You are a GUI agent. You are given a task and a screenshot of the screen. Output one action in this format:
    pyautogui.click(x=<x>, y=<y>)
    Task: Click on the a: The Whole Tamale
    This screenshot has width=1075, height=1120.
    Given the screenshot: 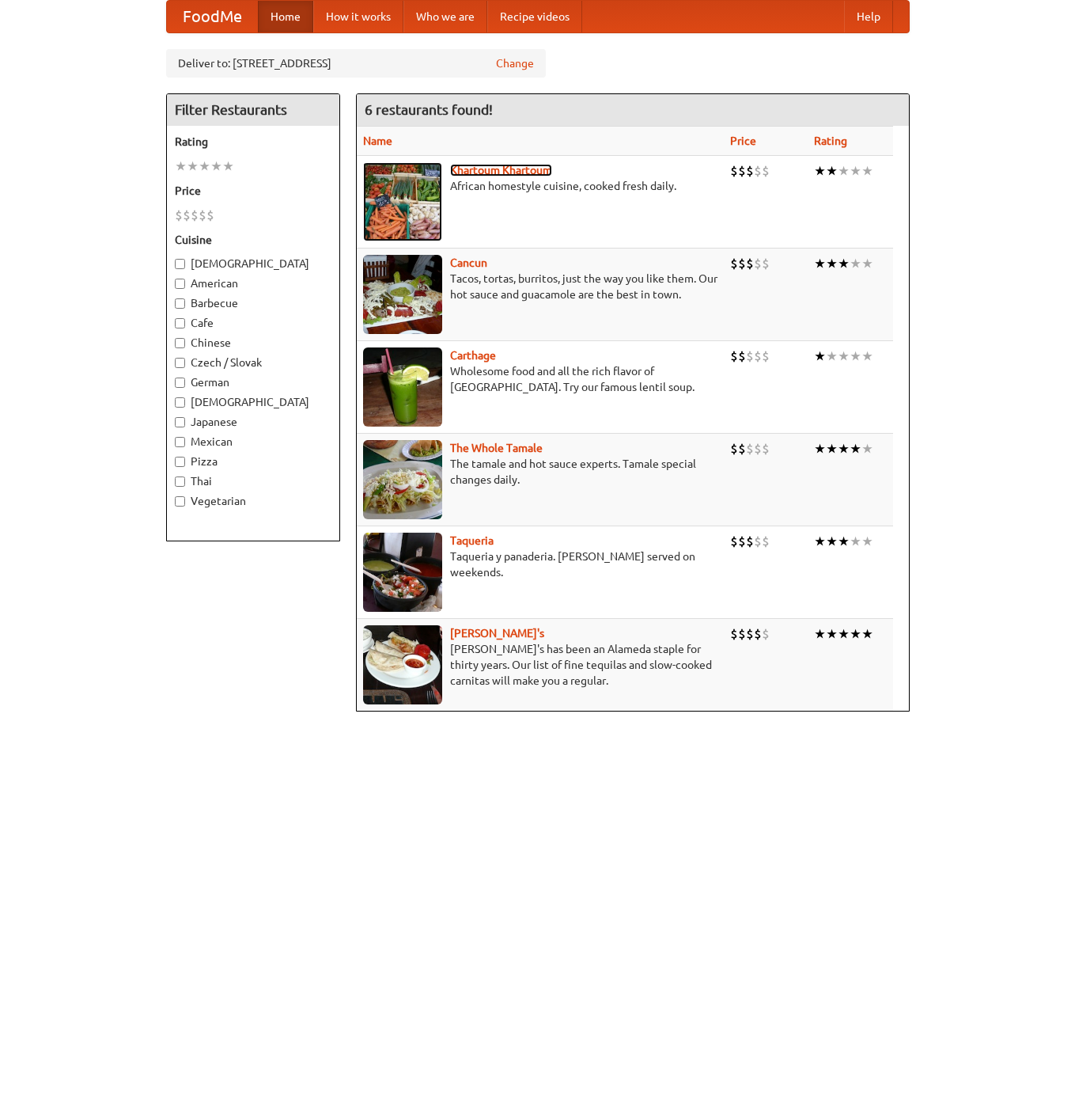 What is the action you would take?
    pyautogui.click(x=496, y=448)
    